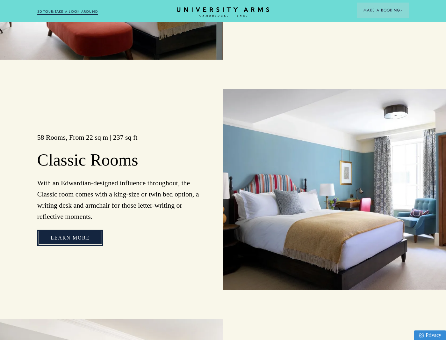 Image resolution: width=446 pixels, height=340 pixels. Describe the element at coordinates (119, 160) in the screenshot. I see `h2: Classic Rooms` at that location.